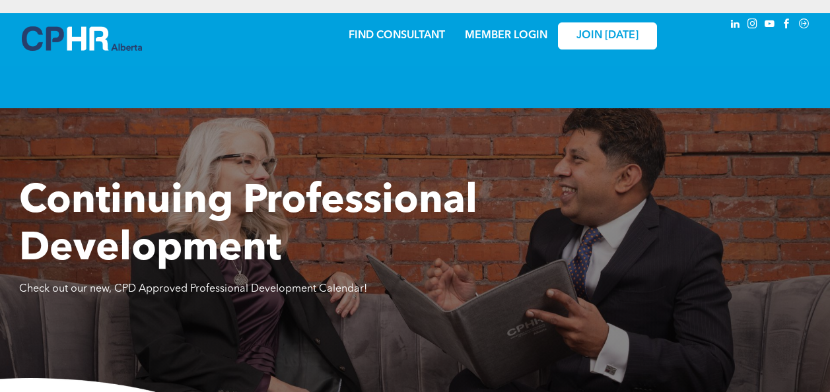 The height and width of the screenshot is (392, 830). Describe the element at coordinates (193, 289) in the screenshot. I see `span: Check out our new, CPD Approved Professional Development Calendar!` at that location.